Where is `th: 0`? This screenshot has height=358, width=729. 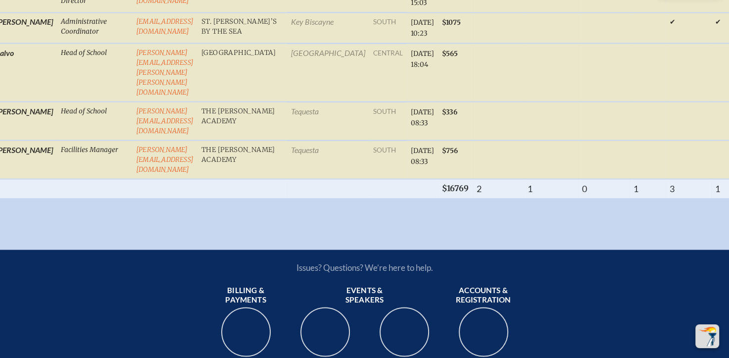 th: 0 is located at coordinates (604, 188).